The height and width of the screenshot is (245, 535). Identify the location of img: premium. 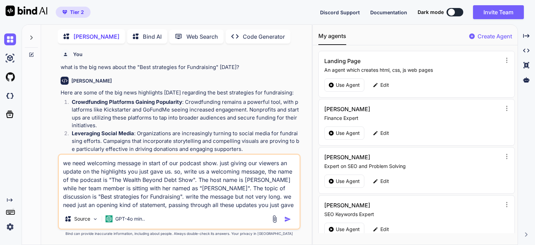
(65, 12).